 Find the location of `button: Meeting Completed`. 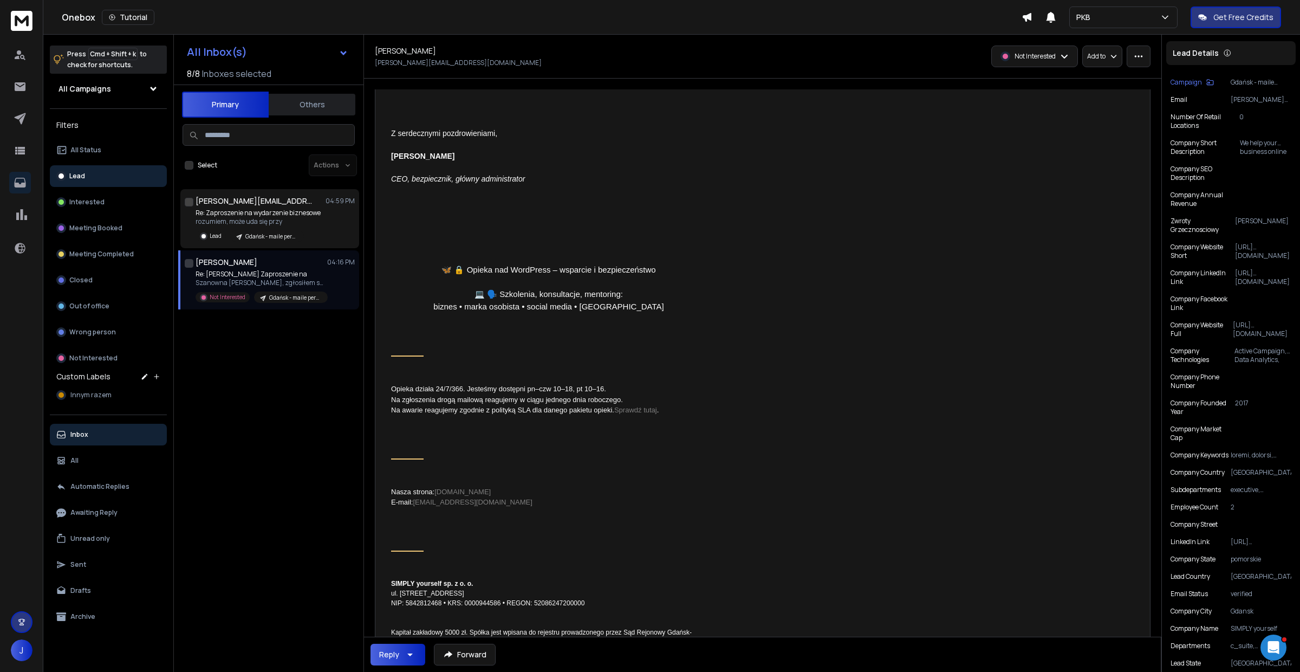

button: Meeting Completed is located at coordinates (108, 254).